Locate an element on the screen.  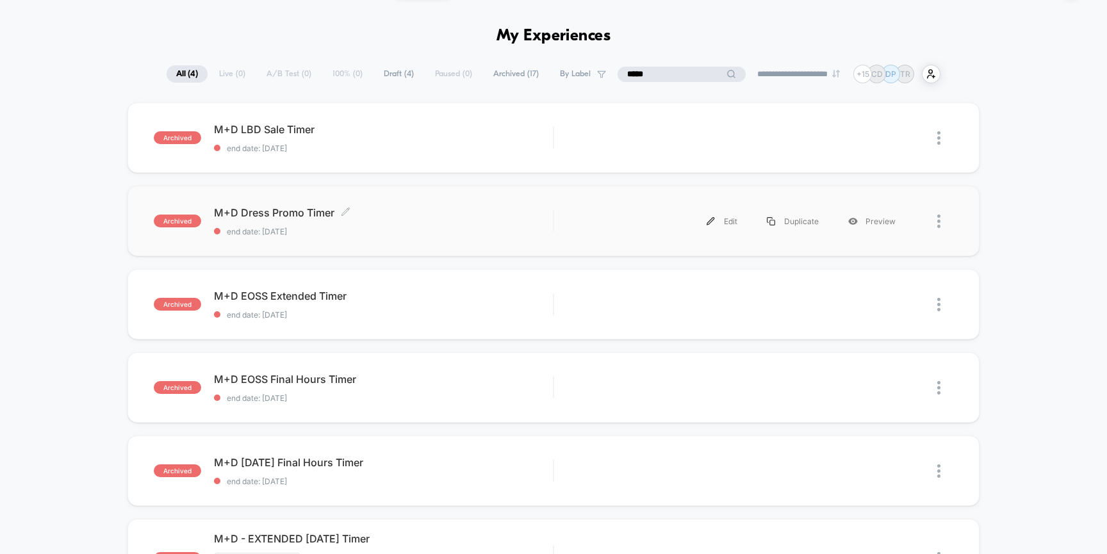
img: end is located at coordinates (836, 74).